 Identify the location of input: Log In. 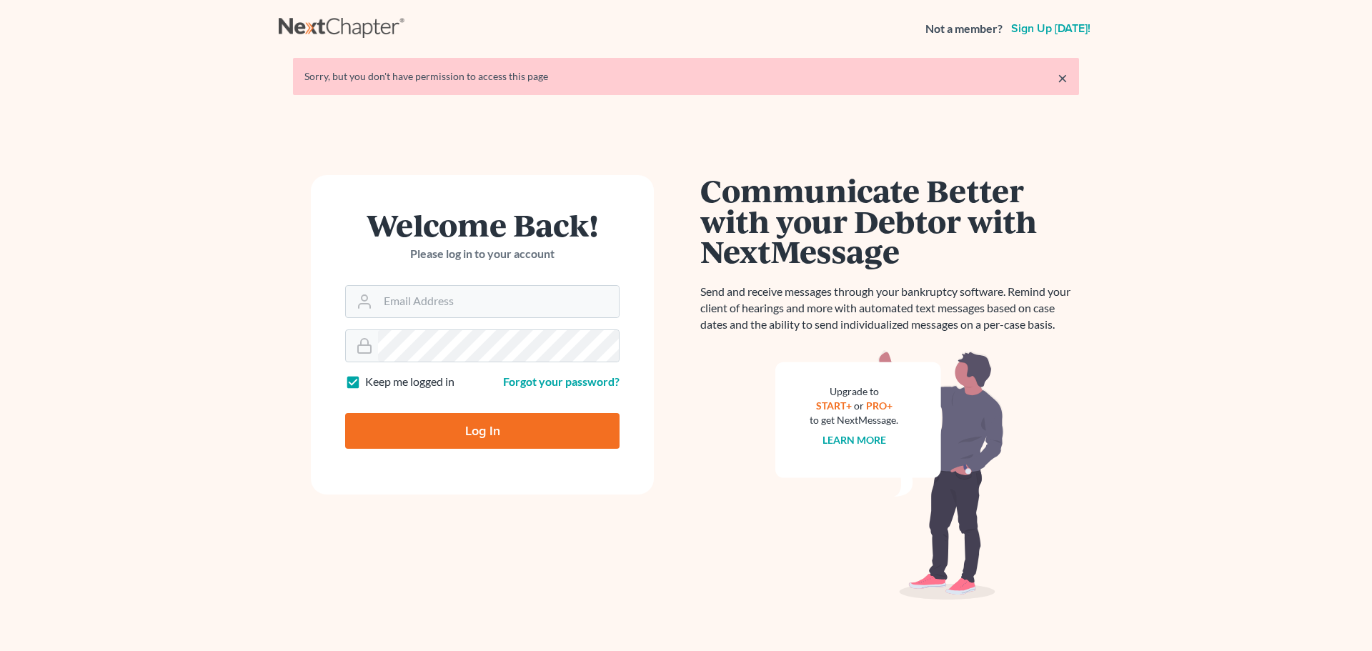
(482, 431).